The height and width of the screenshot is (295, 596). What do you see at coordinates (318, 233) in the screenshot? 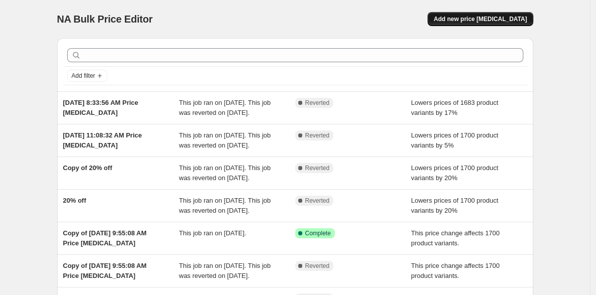
I see `span: Complete` at bounding box center [318, 233].